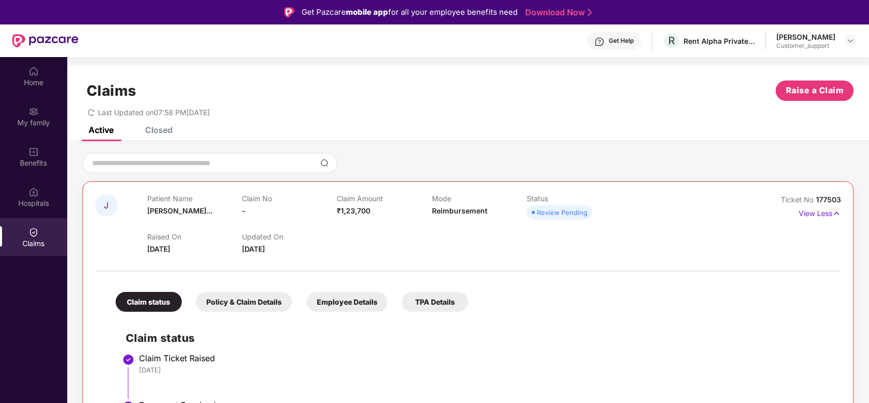  I want to click on img: svg+xml;base64,PHN2ZyBpZD0iSGVscC0zMngzMiIgeG1sbnM9Imh0dHA6Ly93d3cudzMub3JnLzIwMDAvc3ZnIiB3aWR0aD..., so click(599, 42).